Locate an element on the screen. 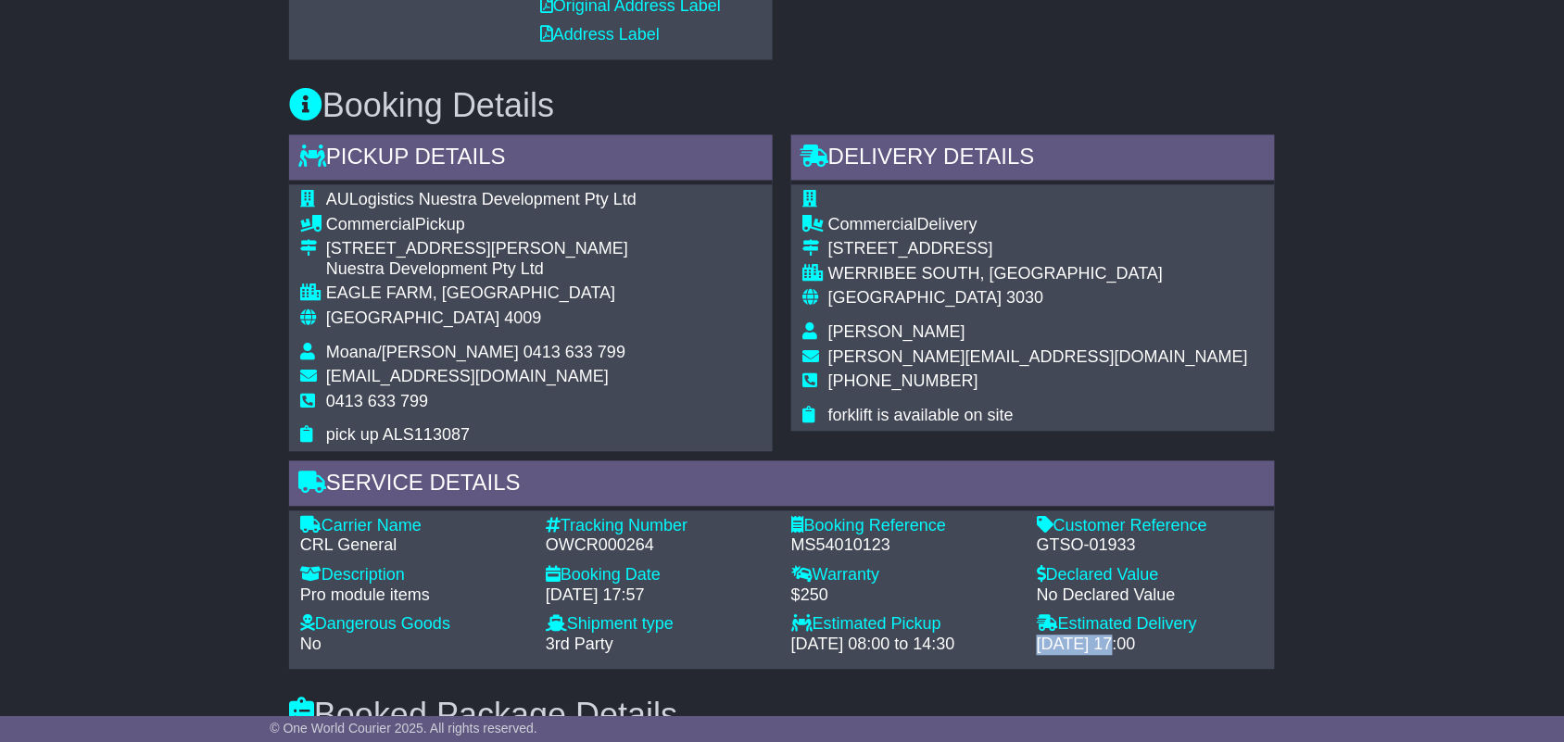  div: Shipment type is located at coordinates (659, 625).